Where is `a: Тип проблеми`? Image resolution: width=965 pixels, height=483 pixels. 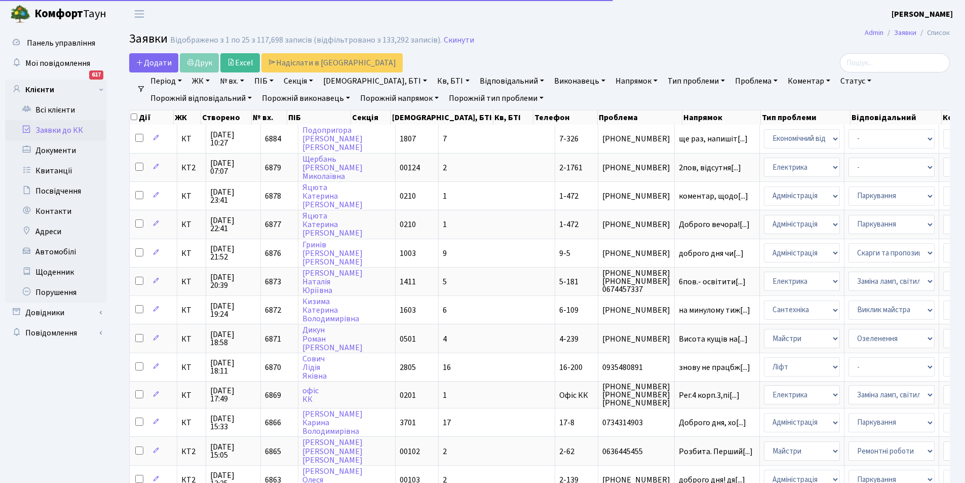 a: Тип проблеми is located at coordinates (696, 81).